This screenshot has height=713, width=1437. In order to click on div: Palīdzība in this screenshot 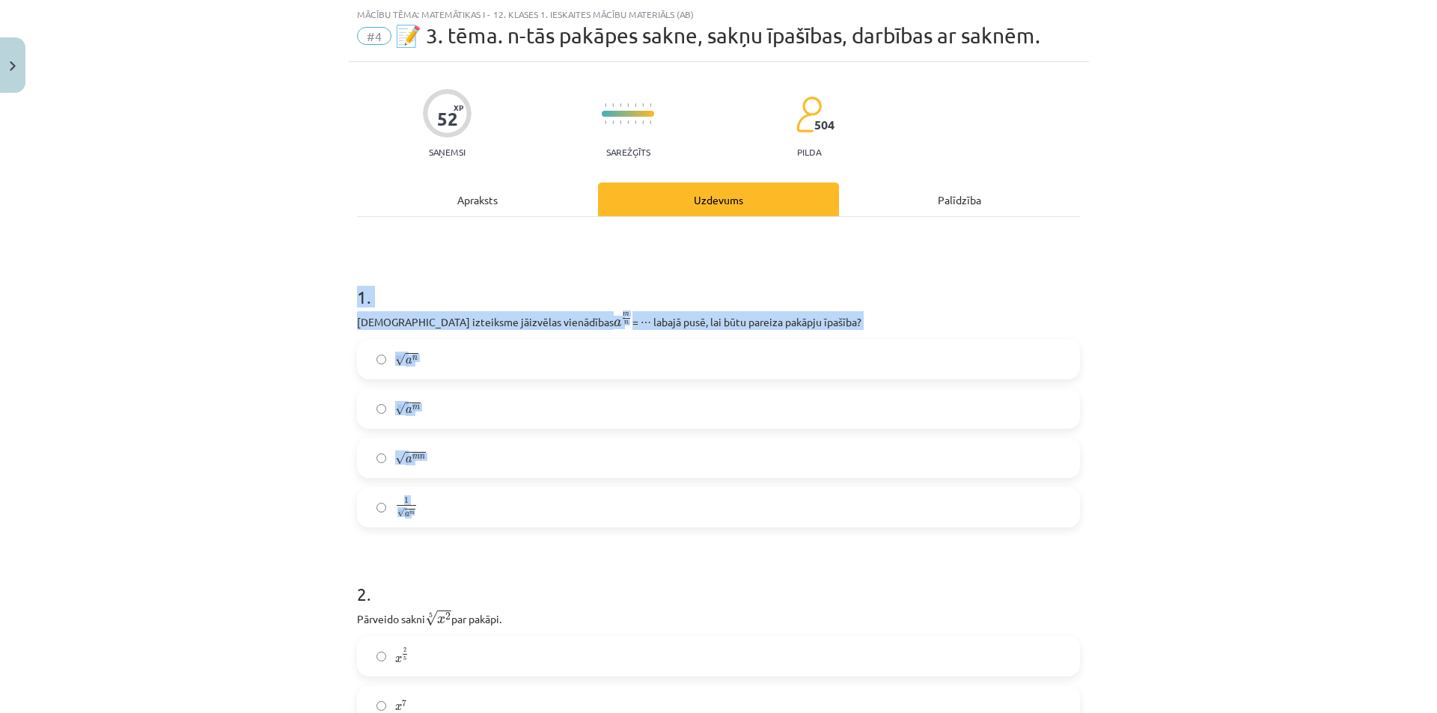, I will do `click(960, 199)`.